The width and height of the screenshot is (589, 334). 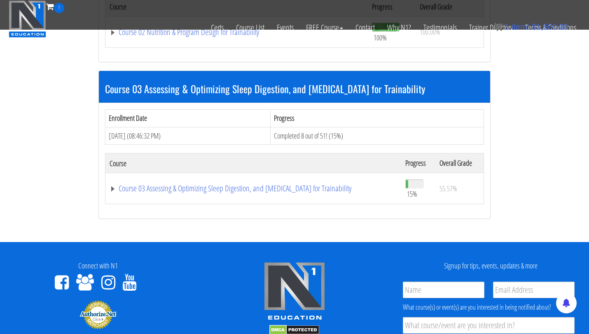 What do you see at coordinates (250, 28) in the screenshot?
I see `a: Course List` at bounding box center [250, 28].